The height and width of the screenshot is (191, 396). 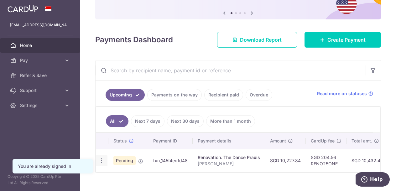 I want to click on th: Payment details, so click(x=229, y=141).